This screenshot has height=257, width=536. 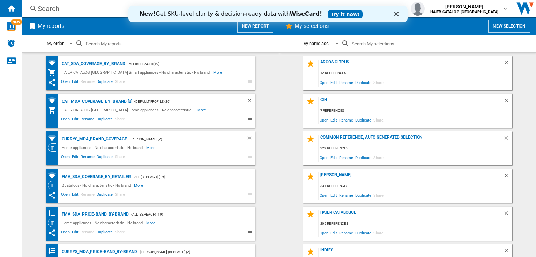 What do you see at coordinates (102, 8) in the screenshot?
I see `div: Get SKU-level clarity & decision-ready data with` at bounding box center [102, 8].